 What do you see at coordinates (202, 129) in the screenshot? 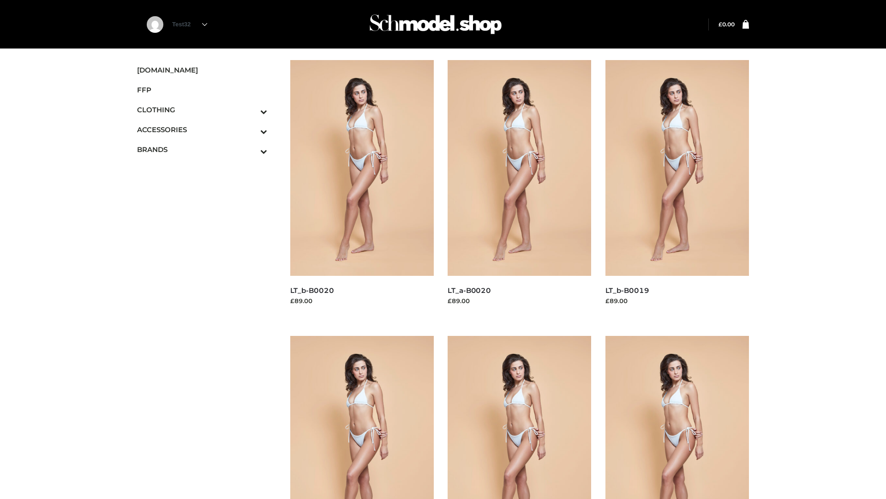
I see `a: ACCESSORIESToggle Submenu` at bounding box center [202, 129].